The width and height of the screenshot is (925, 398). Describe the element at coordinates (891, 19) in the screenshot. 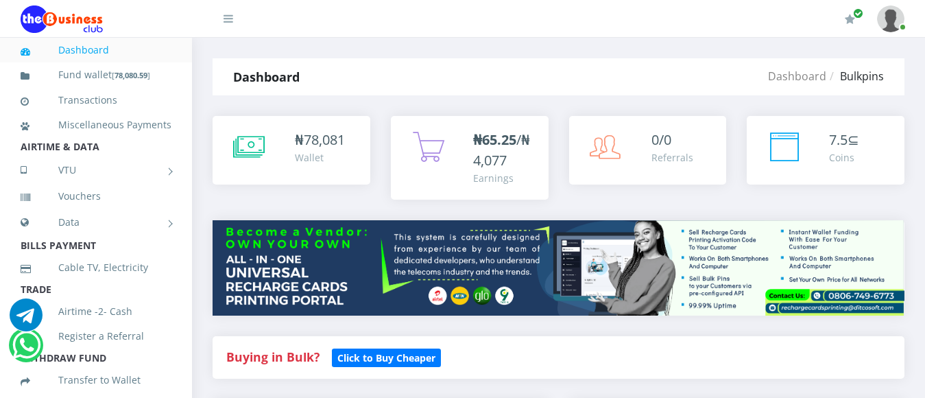

I see `img: User` at that location.